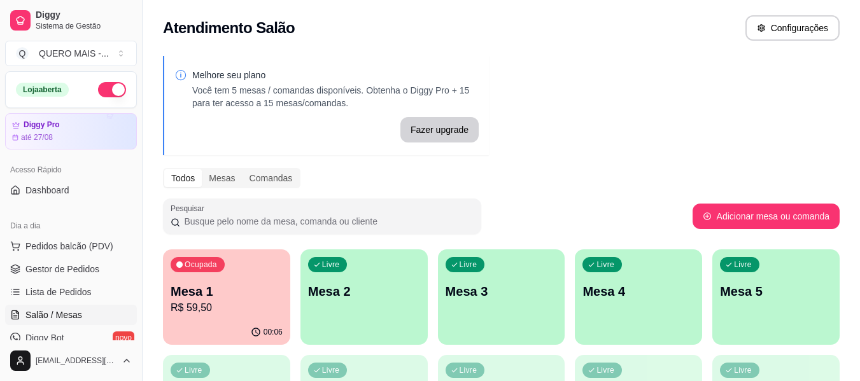  Describe the element at coordinates (776, 297) in the screenshot. I see `button: LivreMesa 5` at that location.